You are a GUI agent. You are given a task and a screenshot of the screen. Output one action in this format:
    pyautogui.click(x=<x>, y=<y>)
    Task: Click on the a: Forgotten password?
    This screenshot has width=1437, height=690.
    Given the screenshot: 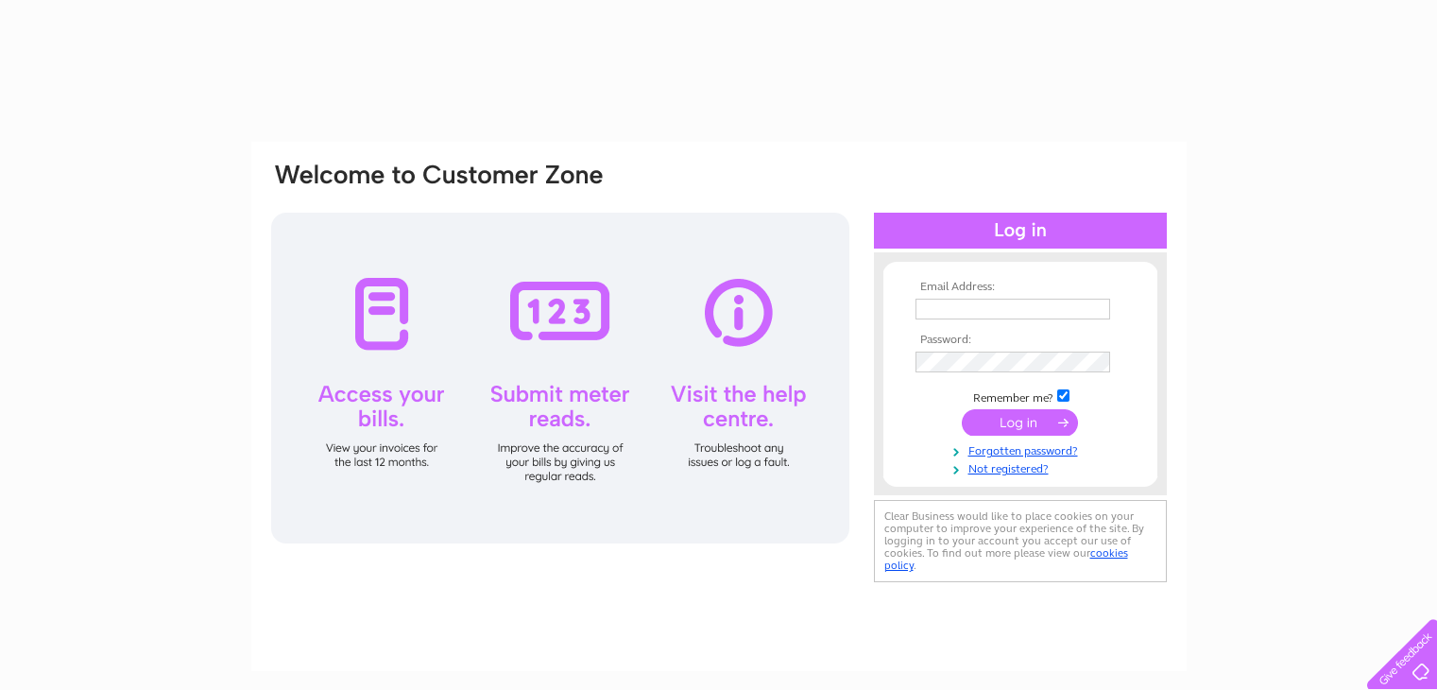 What is the action you would take?
    pyautogui.click(x=1022, y=449)
    